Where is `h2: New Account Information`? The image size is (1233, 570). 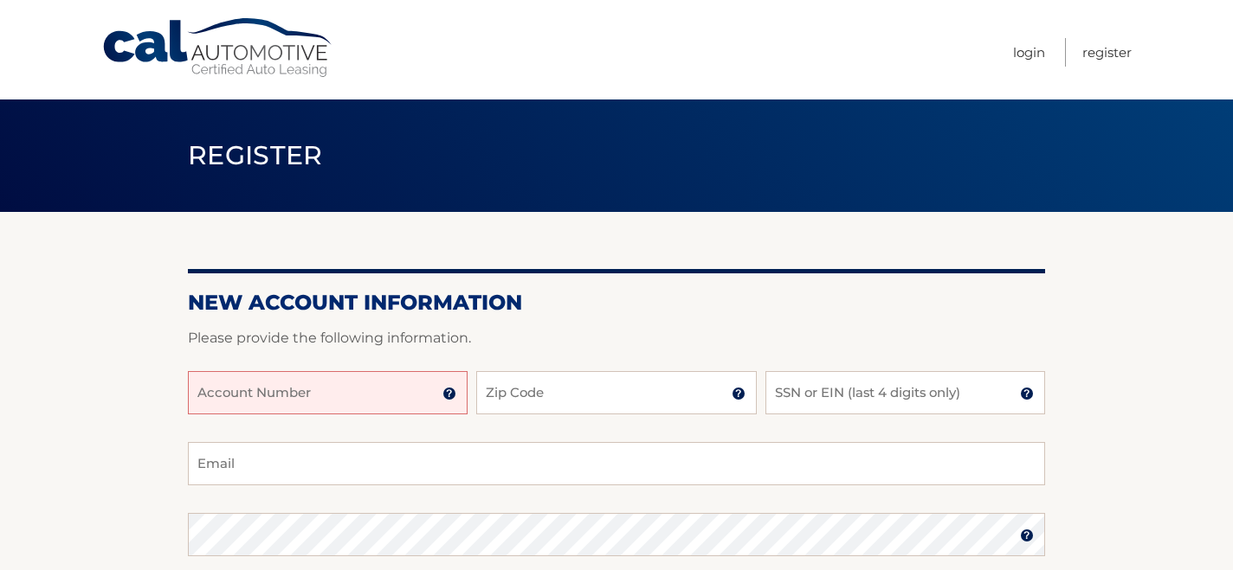
h2: New Account Information is located at coordinates (616, 303).